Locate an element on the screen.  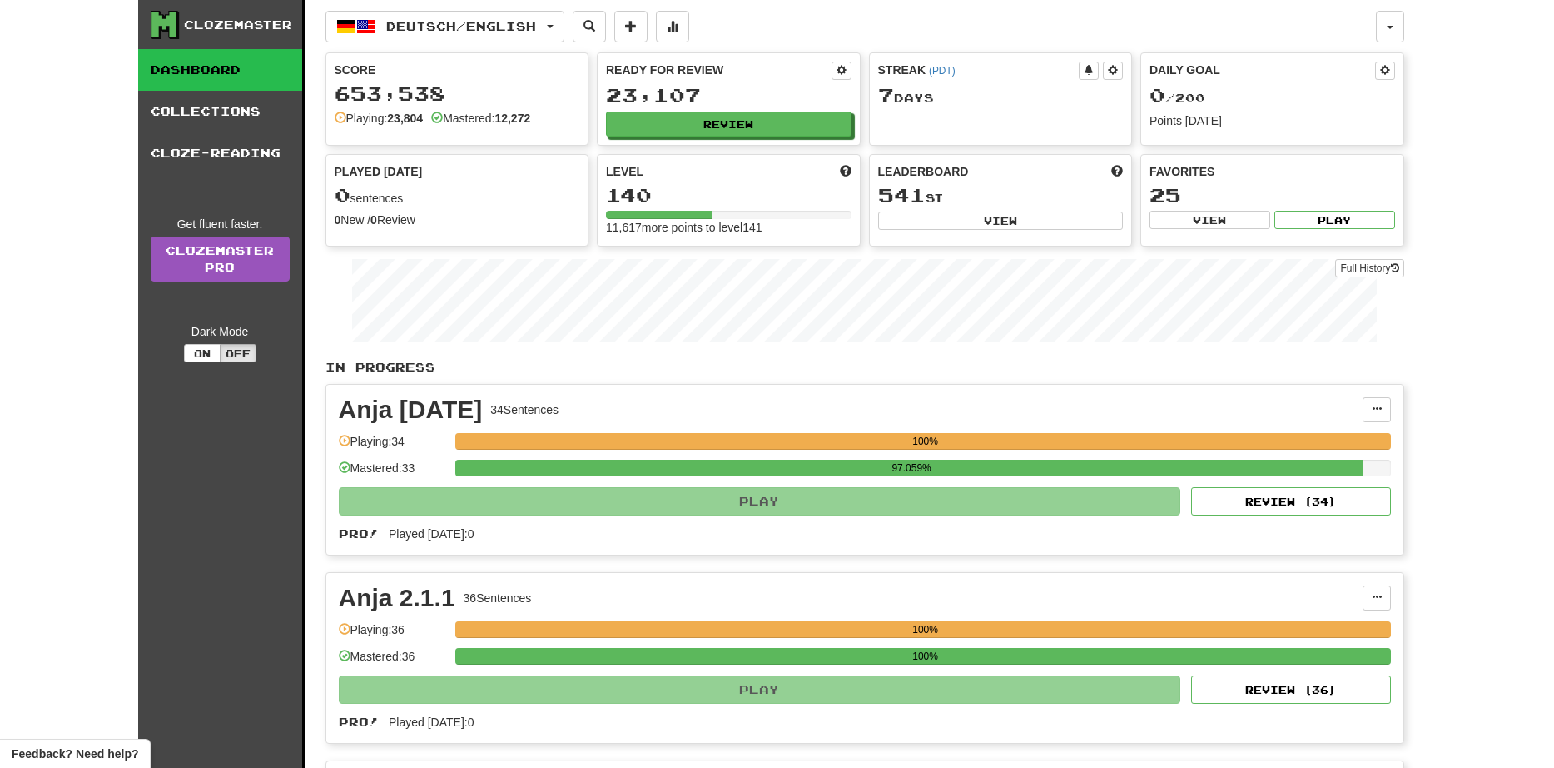
a: Cloze-Reading is located at coordinates (220, 153).